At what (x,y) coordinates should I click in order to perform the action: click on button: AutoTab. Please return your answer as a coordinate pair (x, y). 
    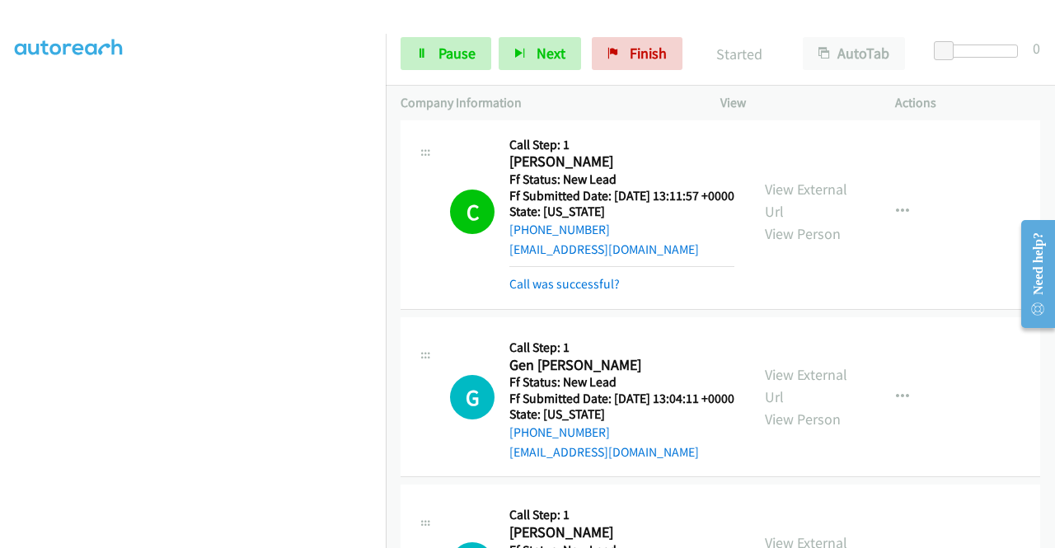
    Looking at the image, I should click on (854, 54).